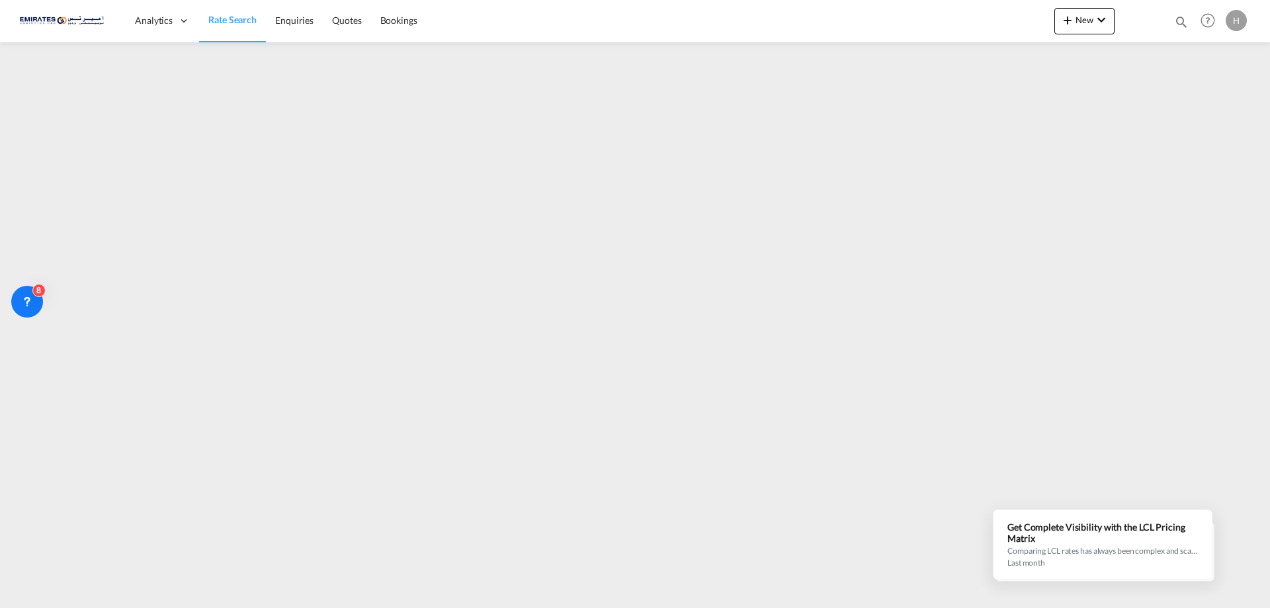 This screenshot has width=1270, height=608. Describe the element at coordinates (1236, 21) in the screenshot. I see `div: H` at that location.